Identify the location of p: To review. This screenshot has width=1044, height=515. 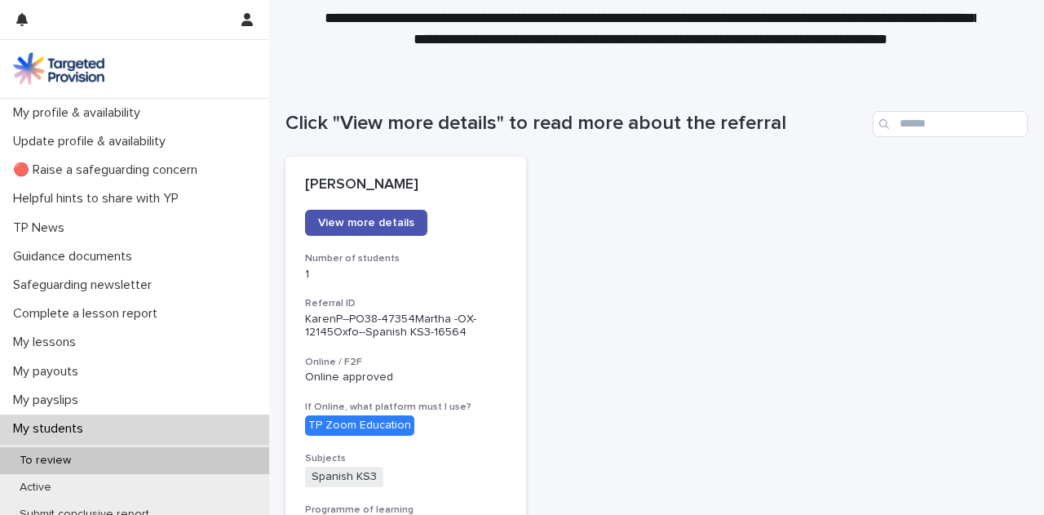
(45, 460).